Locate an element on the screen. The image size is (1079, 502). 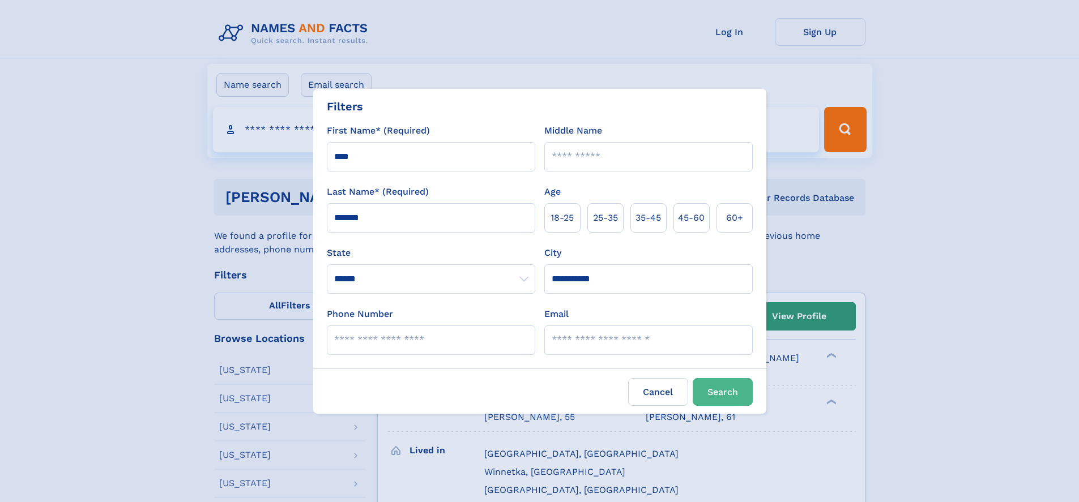
label: Age is located at coordinates (552, 192).